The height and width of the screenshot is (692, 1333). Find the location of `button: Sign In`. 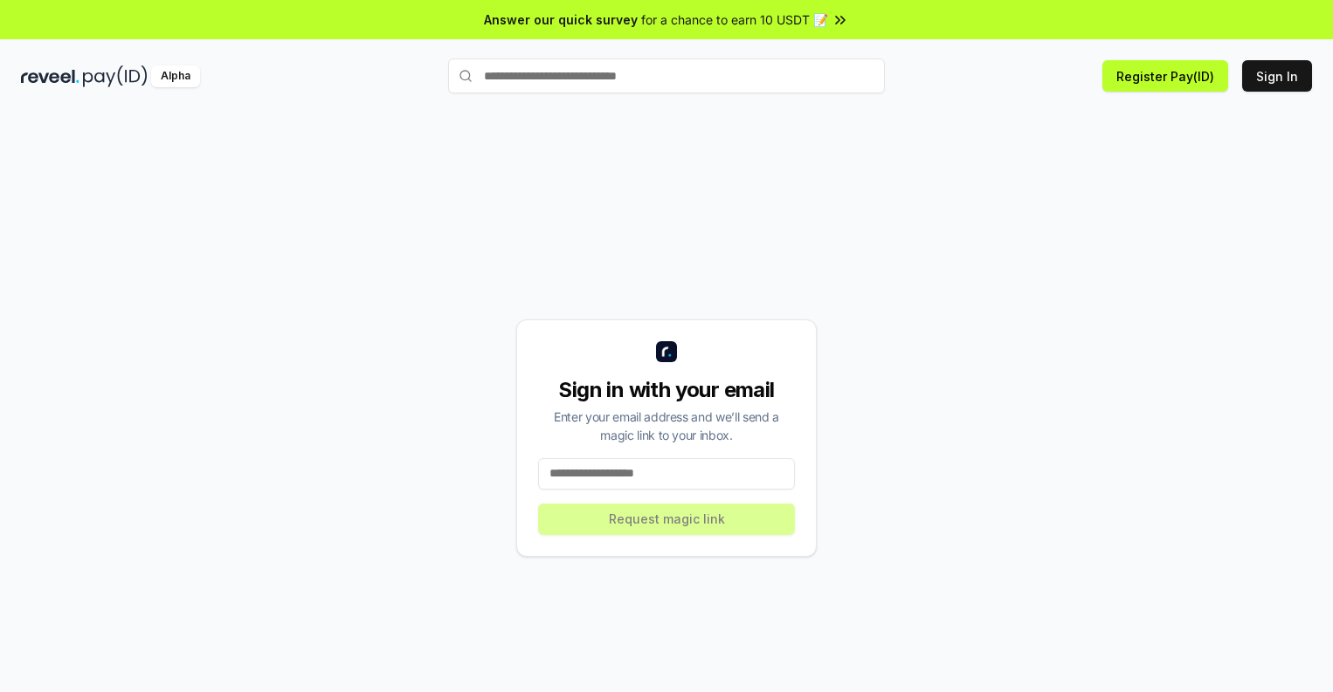

button: Sign In is located at coordinates (1277, 76).